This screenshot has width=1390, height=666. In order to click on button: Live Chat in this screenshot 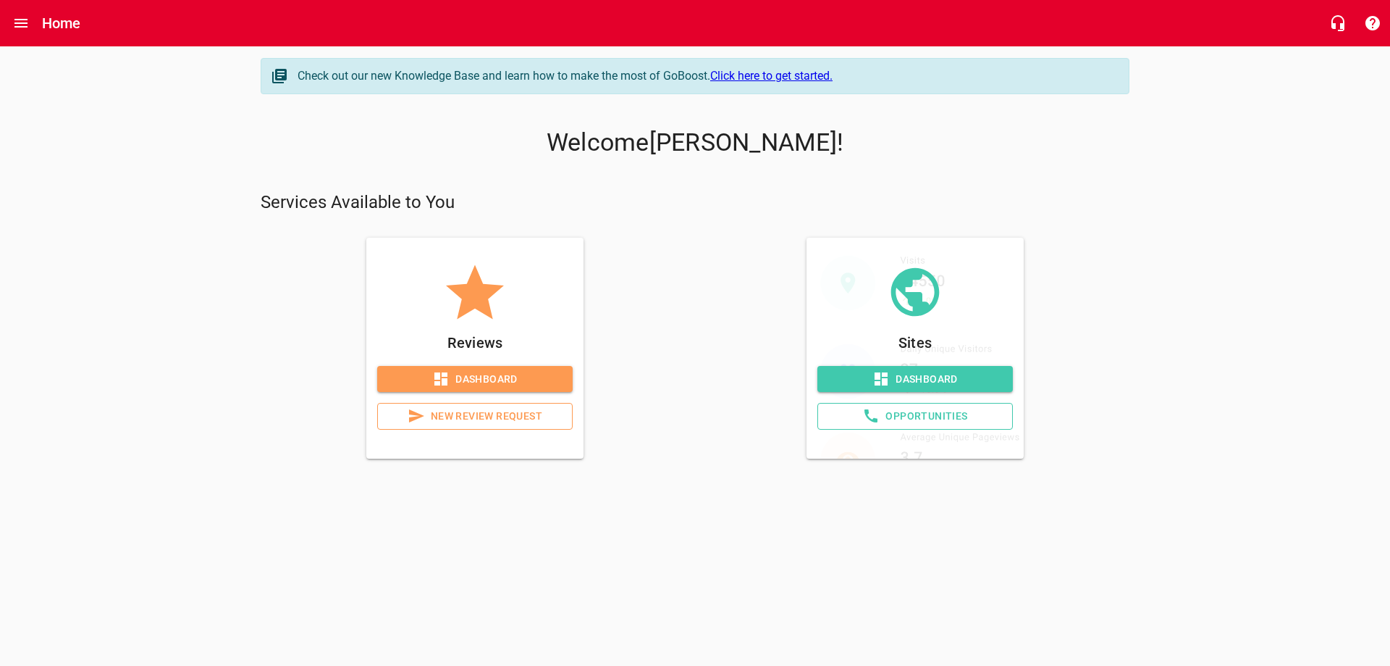, I will do `click(1338, 23)`.